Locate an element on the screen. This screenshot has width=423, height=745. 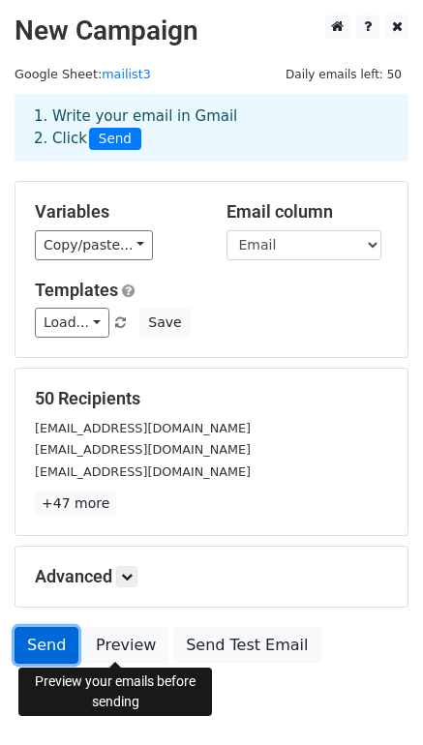
a: Templates is located at coordinates (76, 289).